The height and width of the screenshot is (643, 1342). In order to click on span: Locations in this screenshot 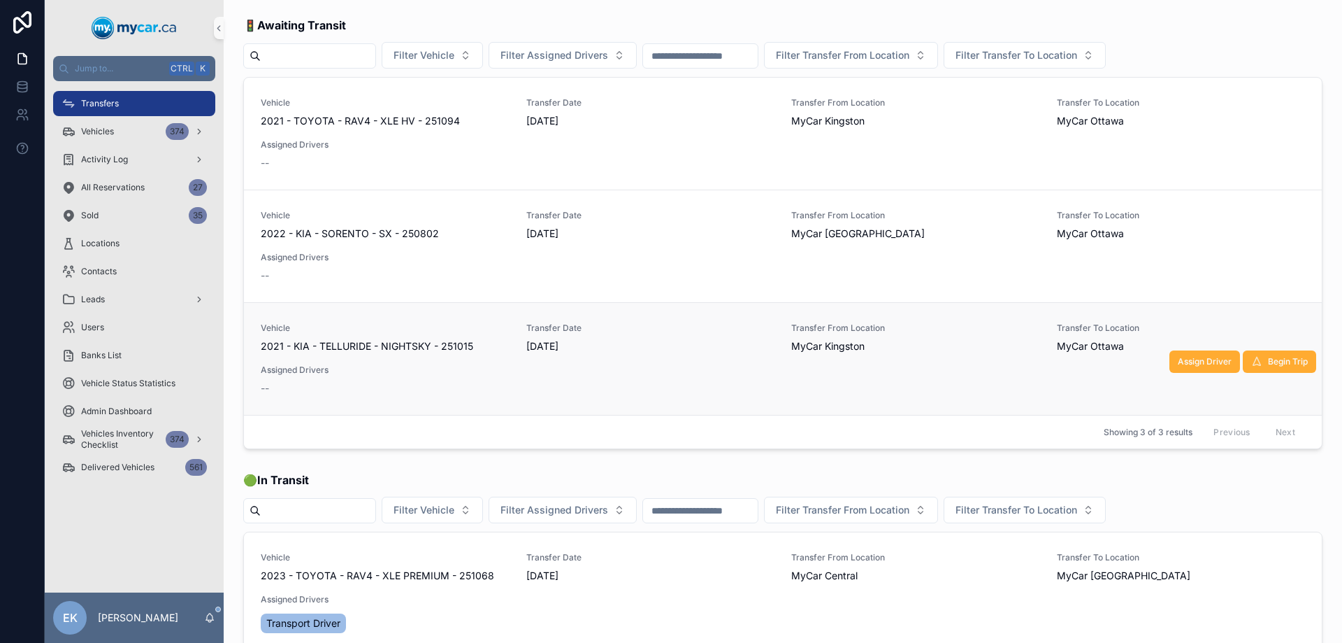, I will do `click(100, 243)`.